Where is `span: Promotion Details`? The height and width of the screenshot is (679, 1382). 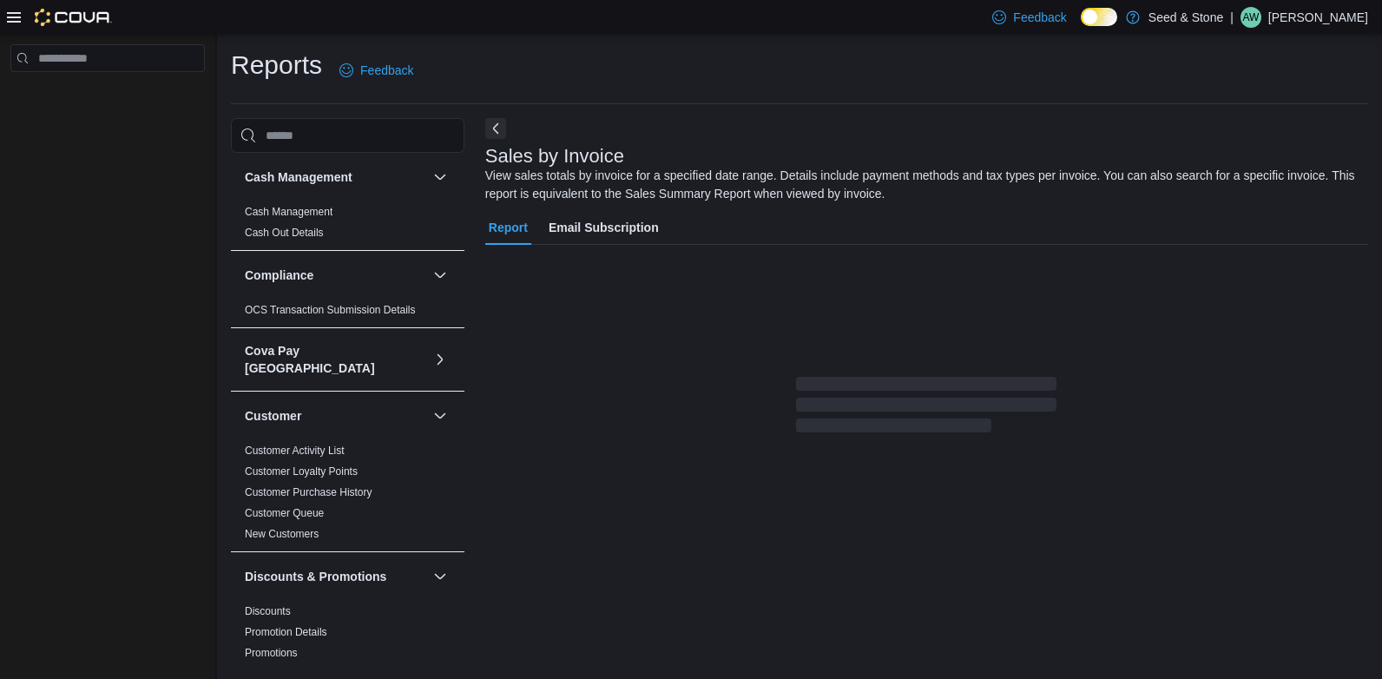 span: Promotion Details is located at coordinates (286, 632).